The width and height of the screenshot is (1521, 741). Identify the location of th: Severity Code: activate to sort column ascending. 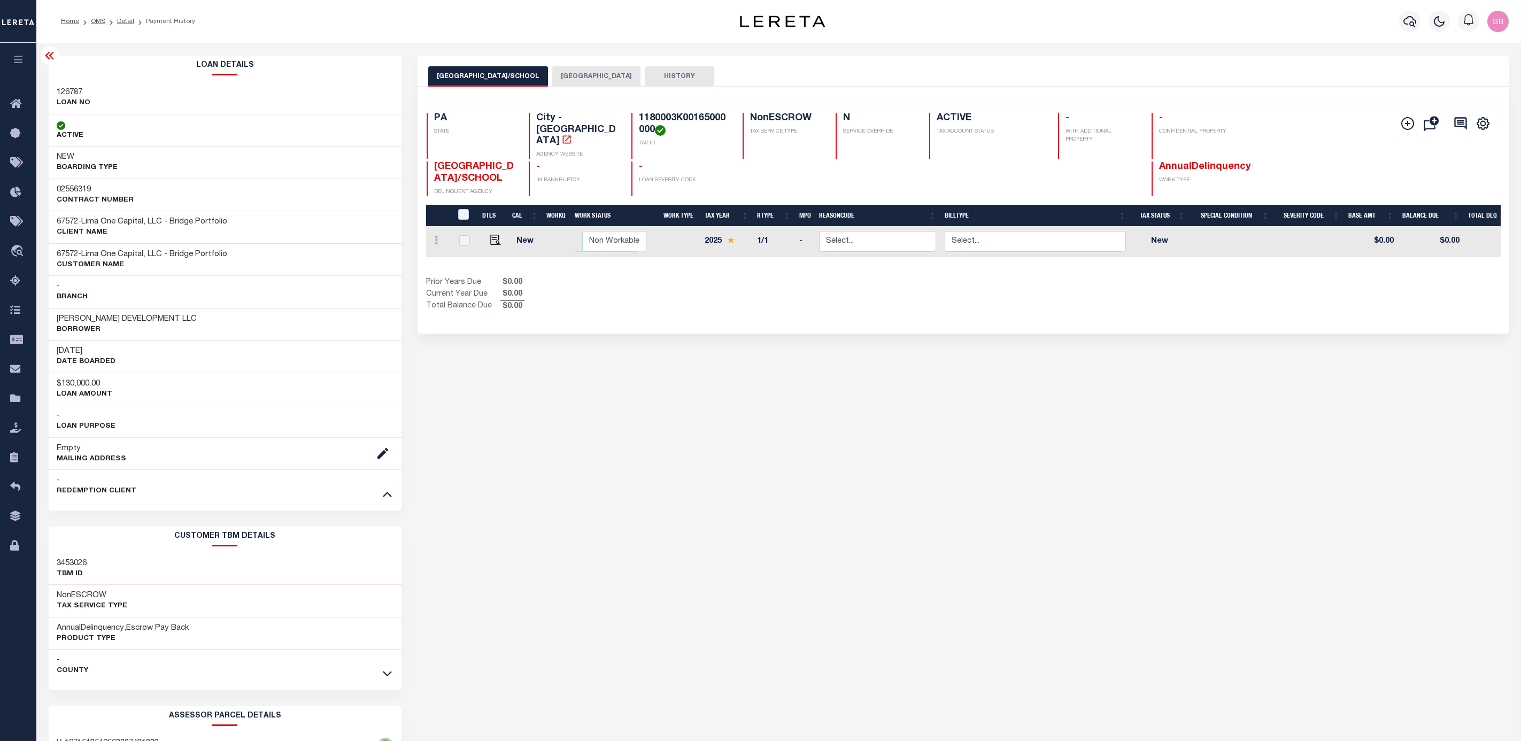
(1309, 216).